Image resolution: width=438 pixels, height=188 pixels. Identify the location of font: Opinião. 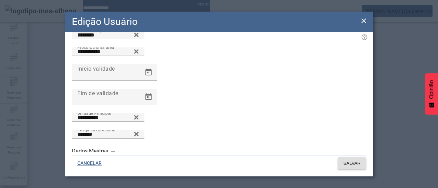
(431, 90).